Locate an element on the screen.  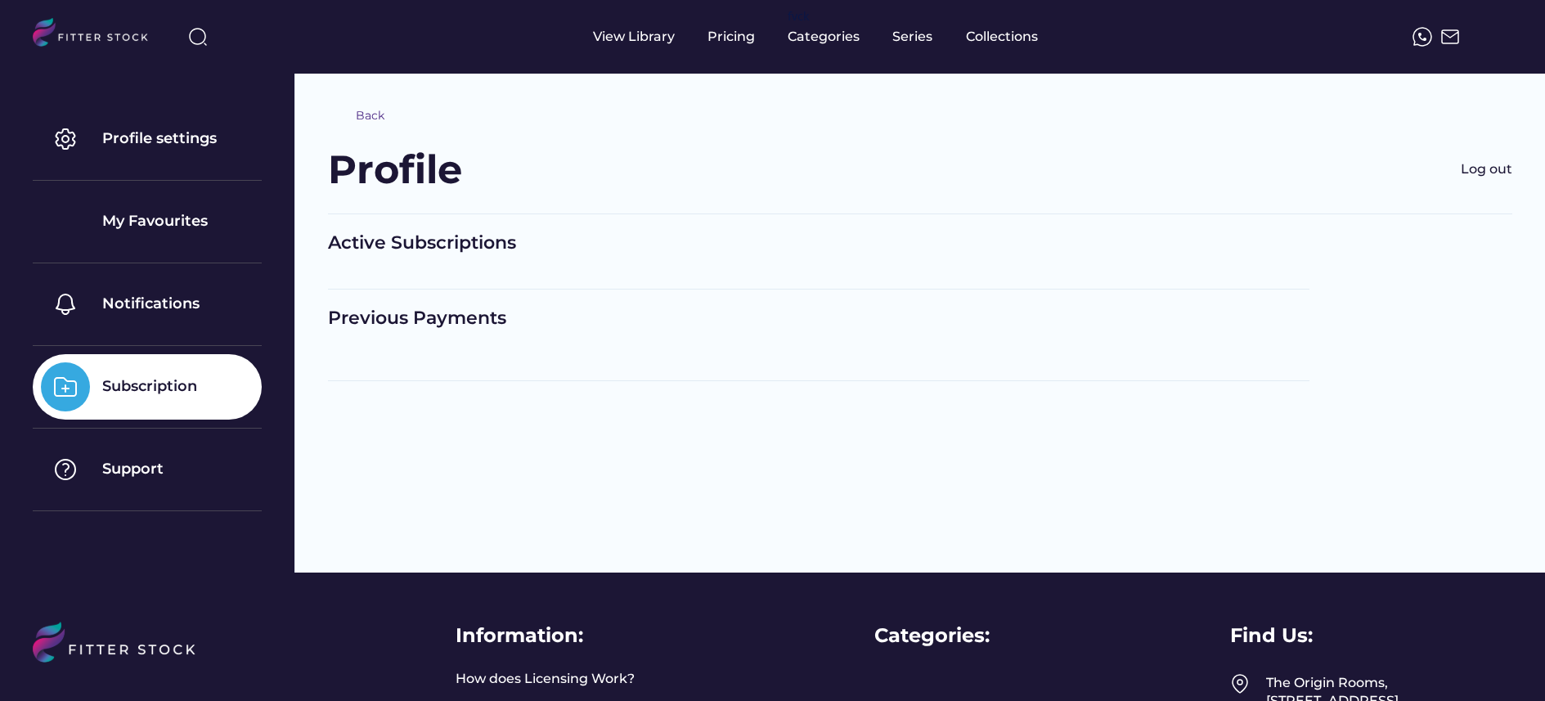
div: Find Us: is located at coordinates (1271, 636).